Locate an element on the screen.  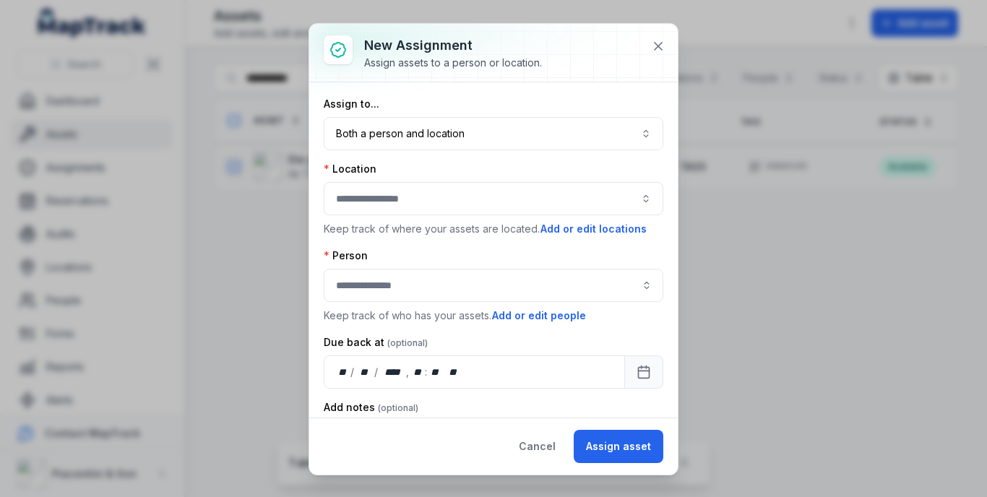
button: Add or edit locations is located at coordinates (593, 229).